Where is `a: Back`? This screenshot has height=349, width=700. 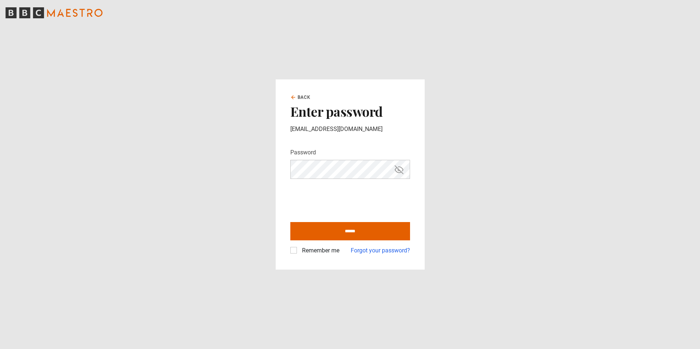 a: Back is located at coordinates (300, 97).